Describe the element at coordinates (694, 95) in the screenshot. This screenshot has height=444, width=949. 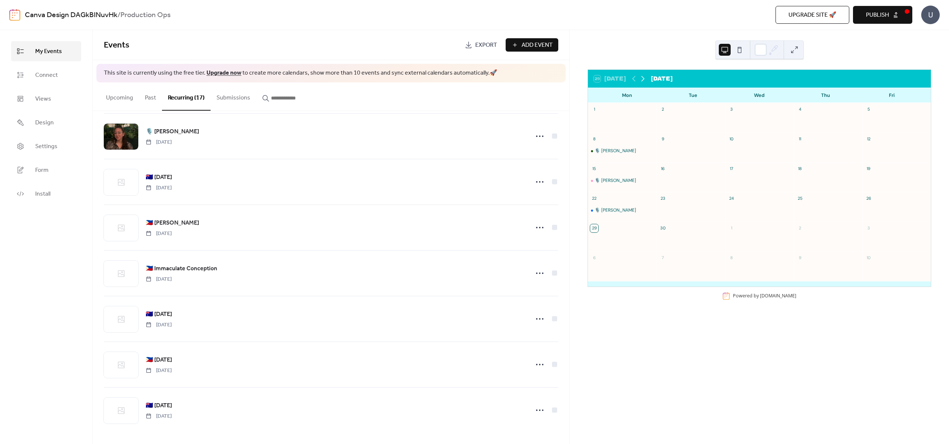
I see `div: Tue` at that location.